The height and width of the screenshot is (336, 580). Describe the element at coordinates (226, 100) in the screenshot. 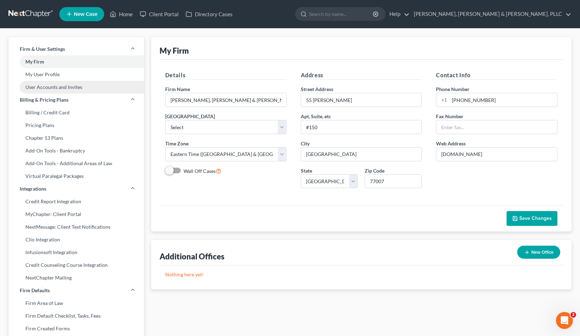

I see `input: Enter name...` at that location.